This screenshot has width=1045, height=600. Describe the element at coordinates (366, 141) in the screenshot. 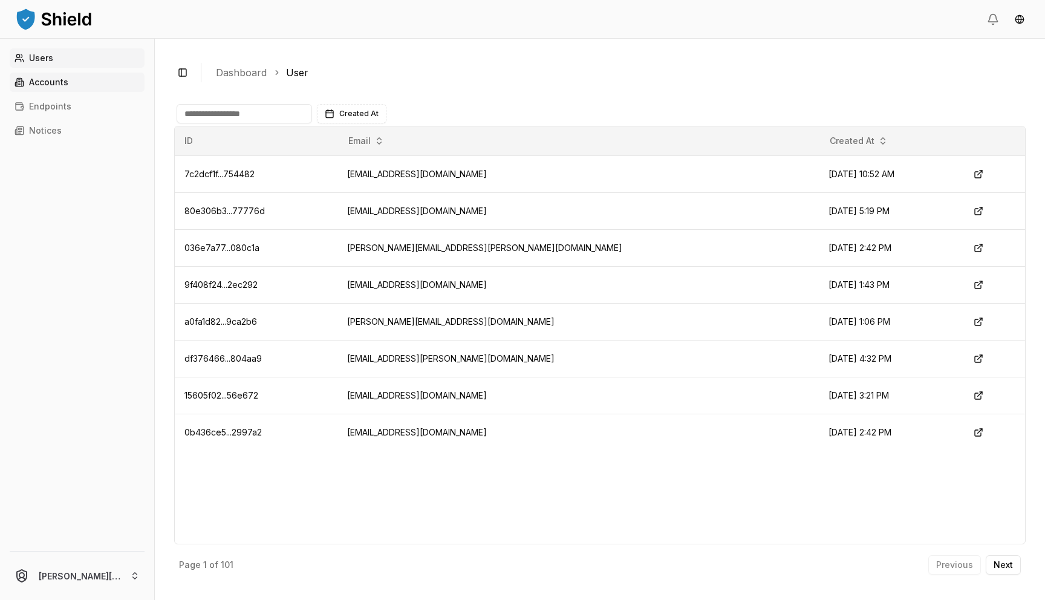

I see `button: Email` at that location.